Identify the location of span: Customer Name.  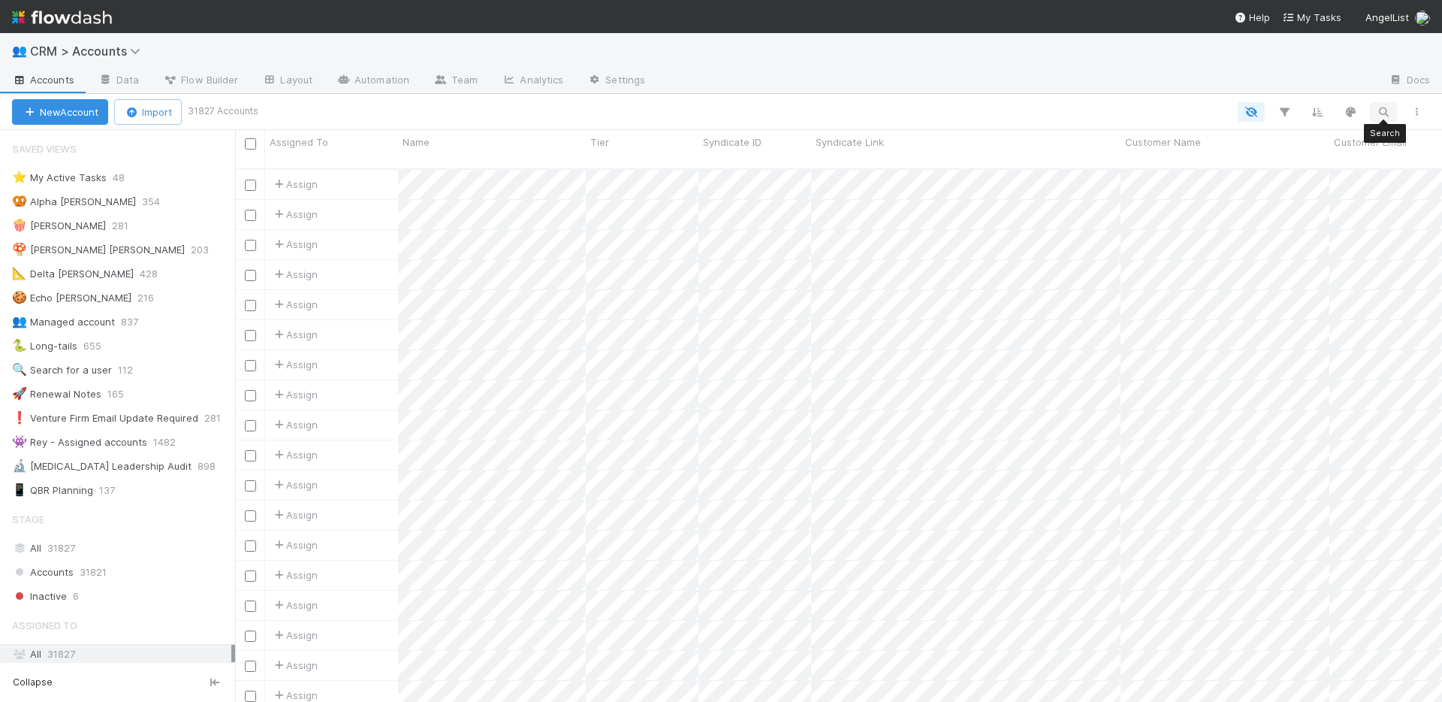
(1163, 142).